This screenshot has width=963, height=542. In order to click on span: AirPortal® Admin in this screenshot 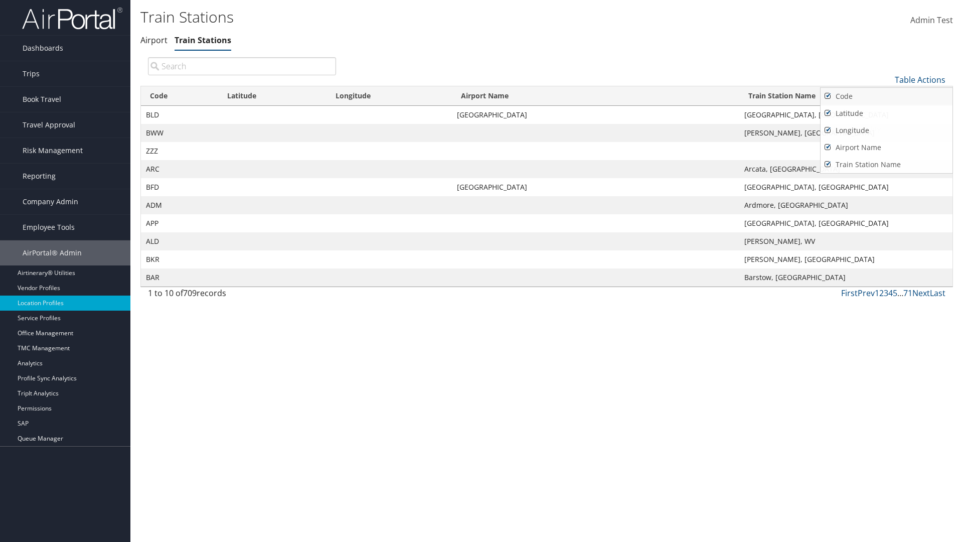, I will do `click(52, 253)`.